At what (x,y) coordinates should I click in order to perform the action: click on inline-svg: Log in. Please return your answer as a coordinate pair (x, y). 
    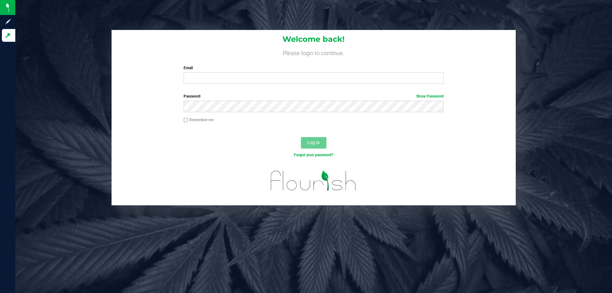
    Looking at the image, I should click on (8, 35).